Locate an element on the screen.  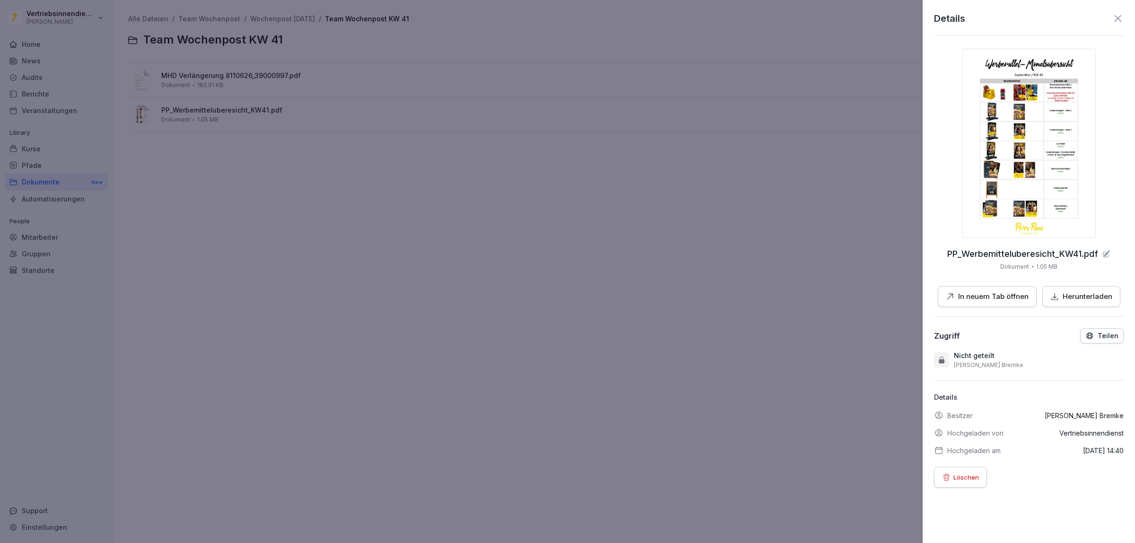
p: In neuem Tab öffnen is located at coordinates (993, 297).